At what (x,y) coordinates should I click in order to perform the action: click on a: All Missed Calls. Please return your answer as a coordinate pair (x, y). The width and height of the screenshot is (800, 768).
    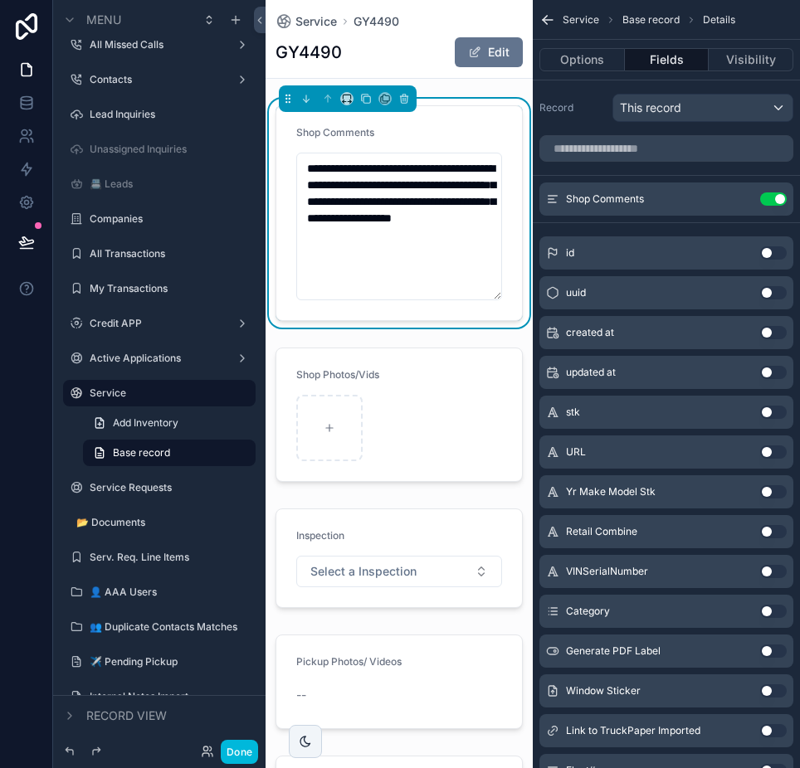
    Looking at the image, I should click on (156, 45).